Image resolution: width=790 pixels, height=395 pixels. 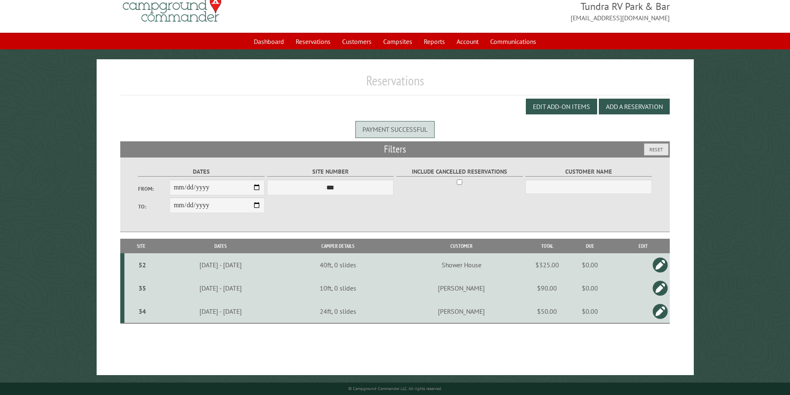 I want to click on a: Reports, so click(x=434, y=41).